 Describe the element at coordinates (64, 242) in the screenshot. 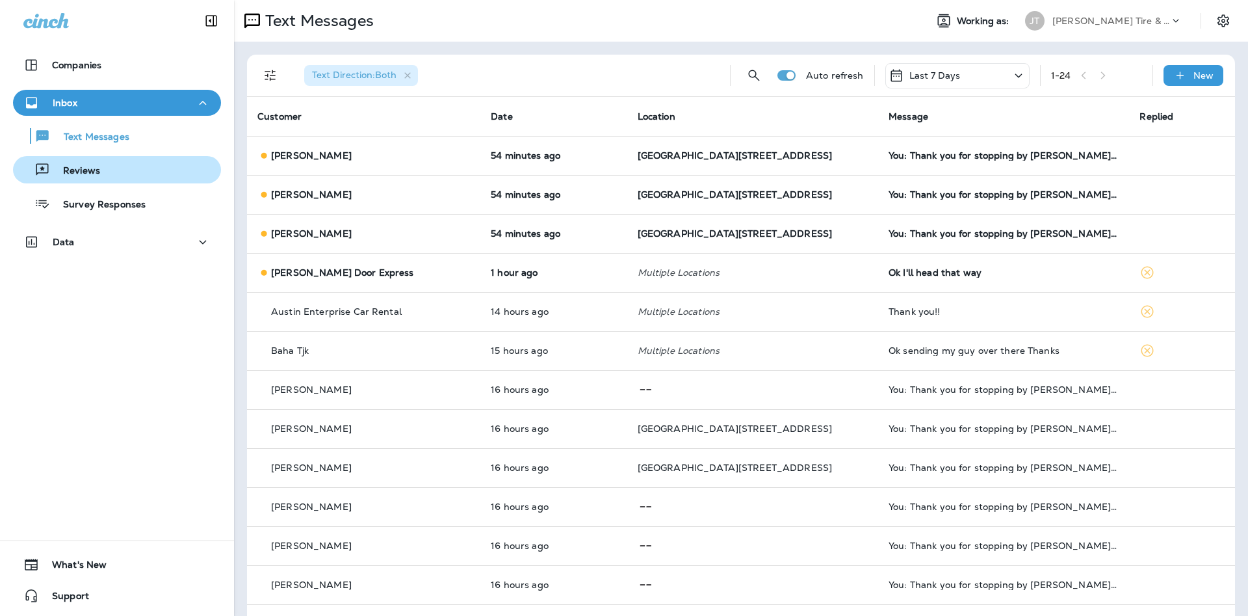

I see `p: Data` at that location.